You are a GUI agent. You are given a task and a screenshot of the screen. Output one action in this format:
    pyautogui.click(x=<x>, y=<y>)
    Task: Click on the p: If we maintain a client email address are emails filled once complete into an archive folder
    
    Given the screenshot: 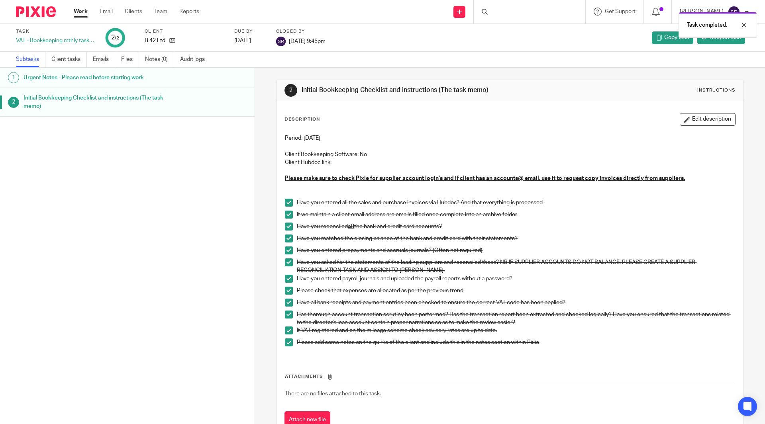 What is the action you would take?
    pyautogui.click(x=515, y=215)
    